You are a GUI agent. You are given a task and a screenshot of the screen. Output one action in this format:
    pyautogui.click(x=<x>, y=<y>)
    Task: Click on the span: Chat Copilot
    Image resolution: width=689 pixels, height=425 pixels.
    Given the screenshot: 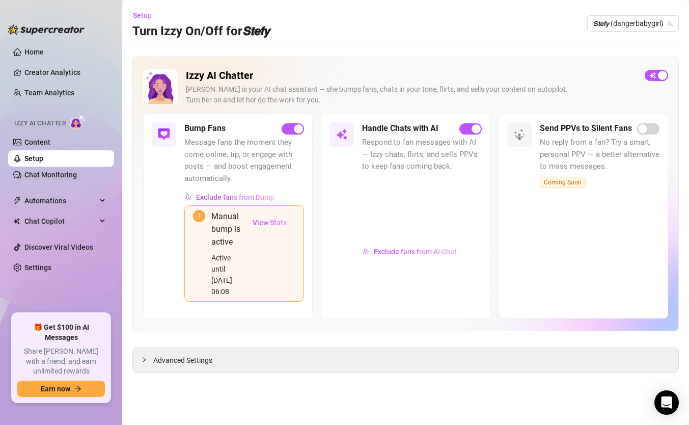 What is the action you would take?
    pyautogui.click(x=61, y=221)
    